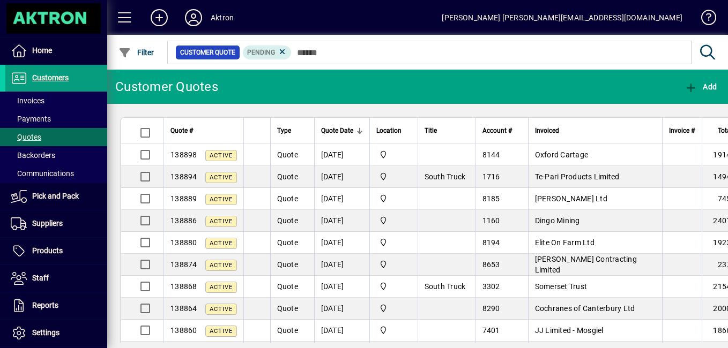  I want to click on div: Account #, so click(502, 131).